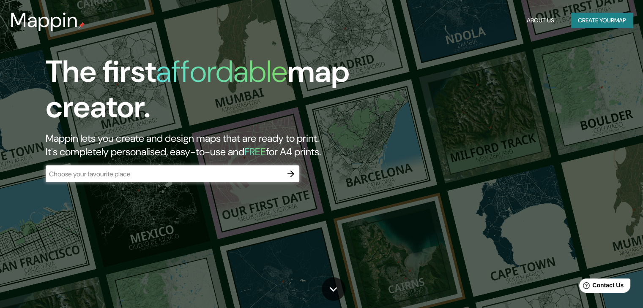  I want to click on img: mappin-pin, so click(82, 25).